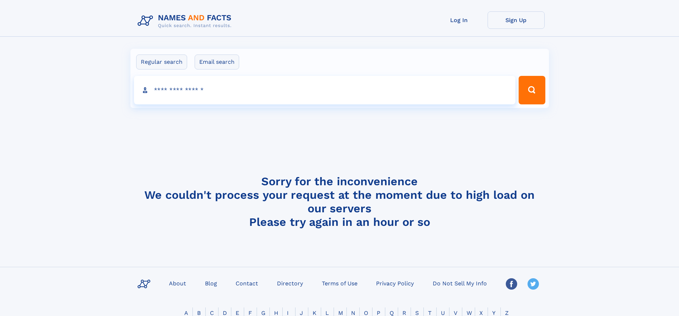 This screenshot has width=679, height=316. Describe the element at coordinates (533, 284) in the screenshot. I see `img: Twitter` at that location.